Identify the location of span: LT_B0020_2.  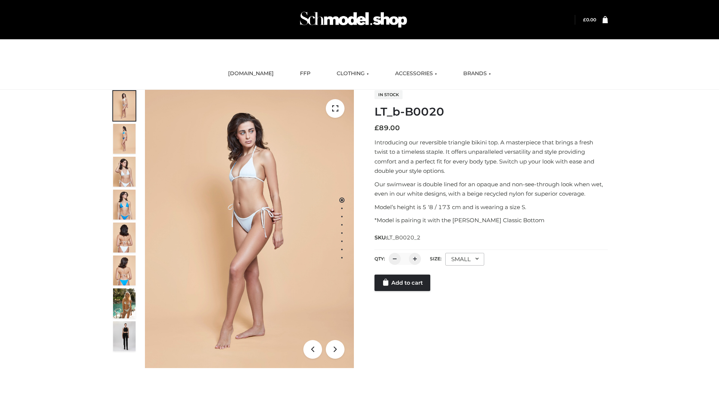
(404, 238).